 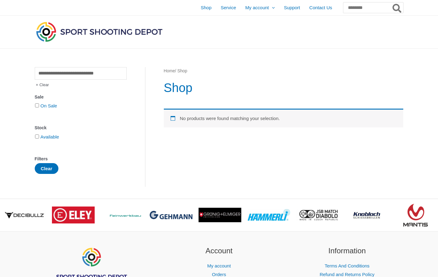 What do you see at coordinates (347, 266) in the screenshot?
I see `a: Terms And Conditions` at bounding box center [347, 266].